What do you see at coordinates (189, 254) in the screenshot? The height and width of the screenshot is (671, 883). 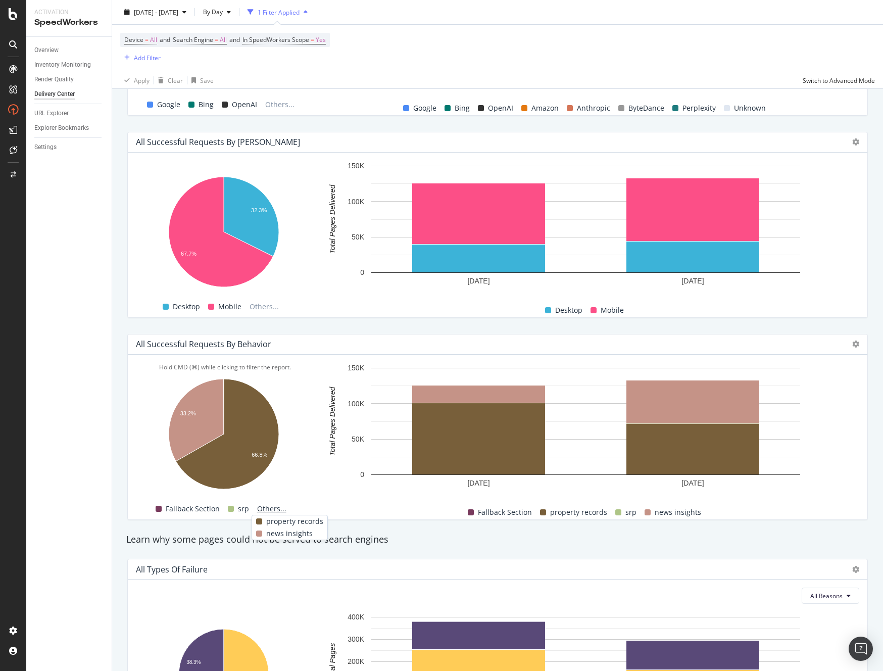 I see `text: 67.7%` at bounding box center [189, 254].